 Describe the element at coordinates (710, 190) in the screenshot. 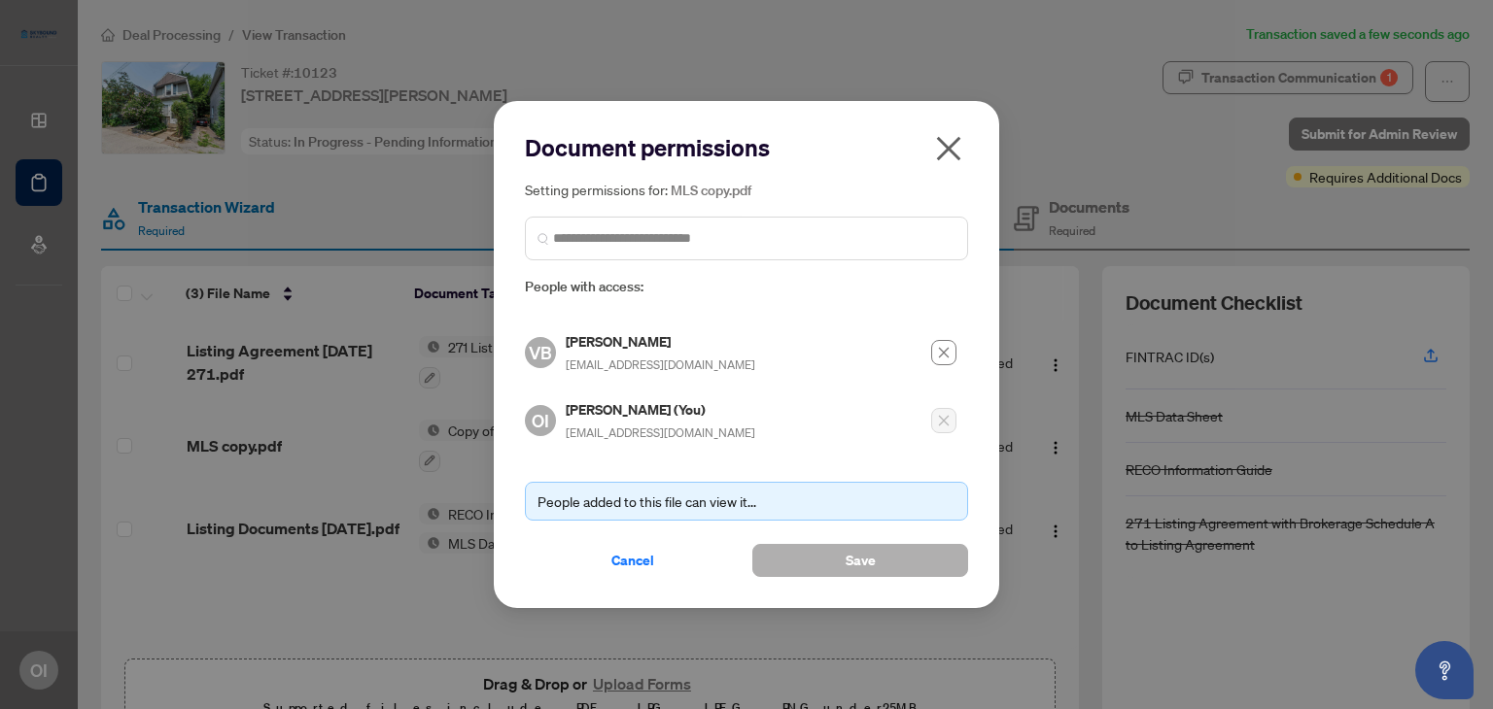

I see `span: MLS copy.pdf` at that location.